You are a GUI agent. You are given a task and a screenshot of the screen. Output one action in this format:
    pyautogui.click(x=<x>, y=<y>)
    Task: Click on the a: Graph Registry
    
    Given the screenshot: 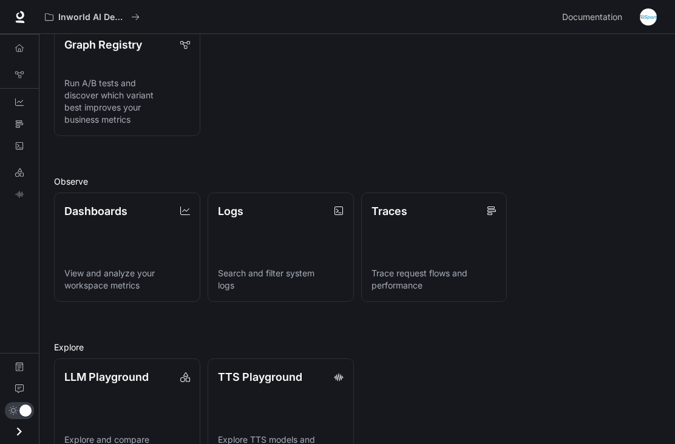 What is the action you would take?
    pyautogui.click(x=19, y=75)
    